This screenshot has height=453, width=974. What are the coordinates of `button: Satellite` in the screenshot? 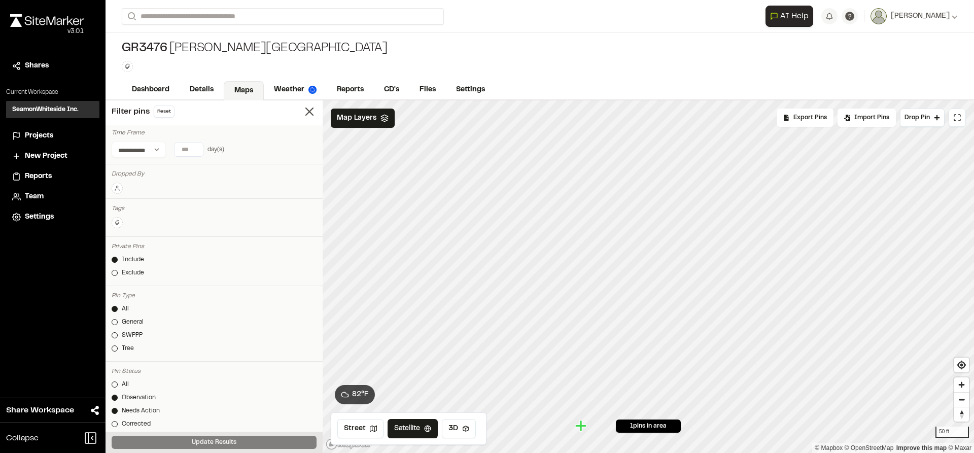 It's located at (412, 429).